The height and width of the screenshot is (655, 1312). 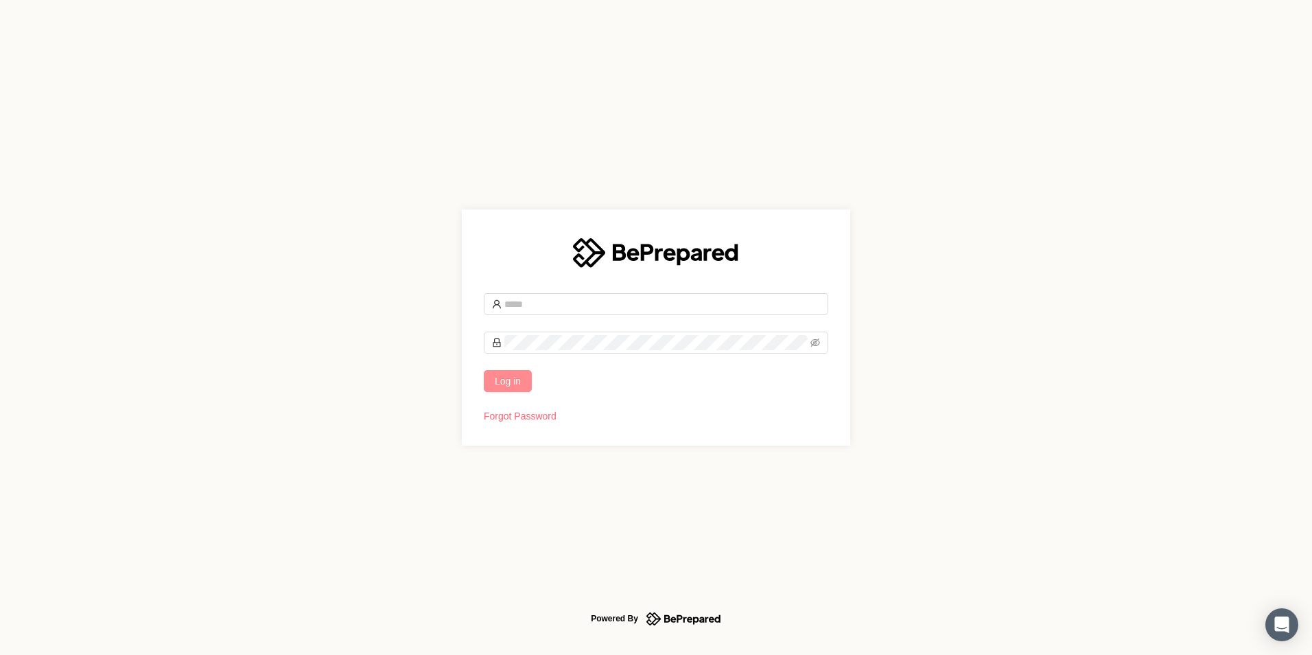 What do you see at coordinates (508, 381) in the screenshot?
I see `span: Log in` at bounding box center [508, 381].